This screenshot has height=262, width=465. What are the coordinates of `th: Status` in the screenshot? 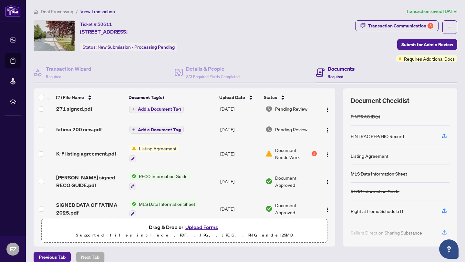 It's located at (289, 97).